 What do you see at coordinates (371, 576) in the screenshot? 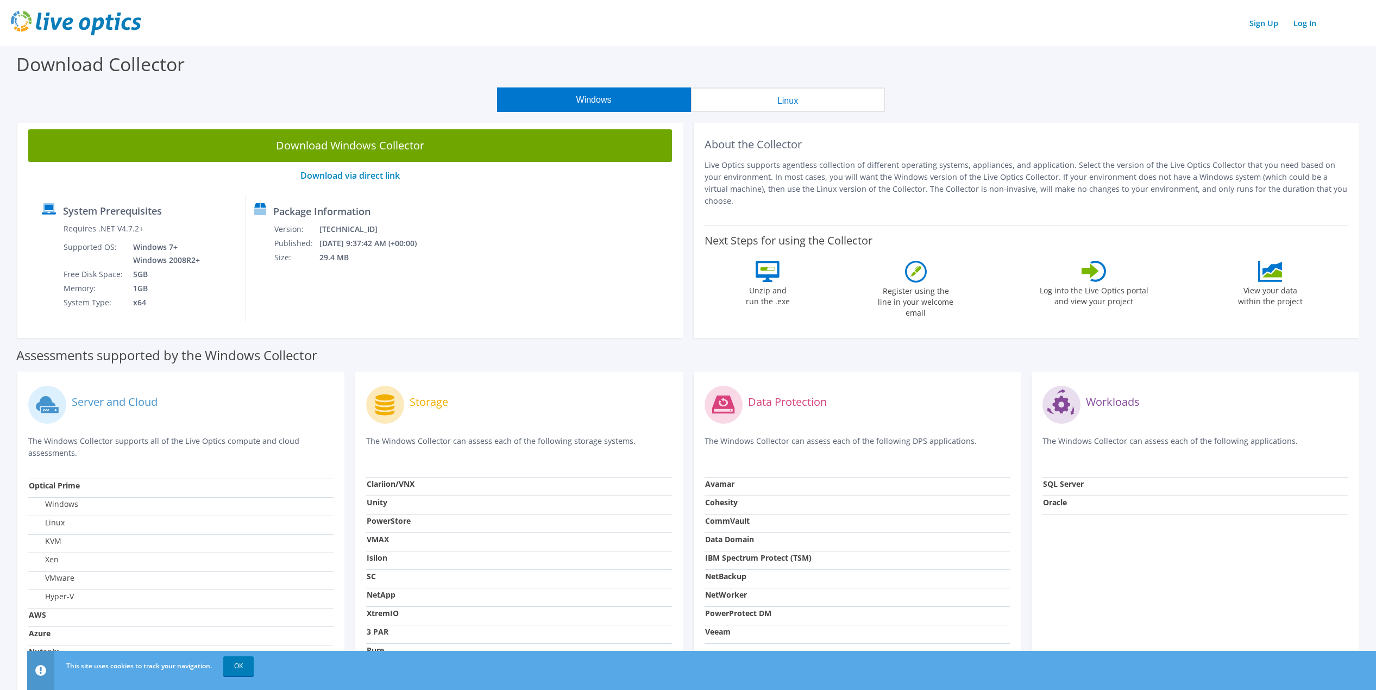
I see `strong: SC` at bounding box center [371, 576].